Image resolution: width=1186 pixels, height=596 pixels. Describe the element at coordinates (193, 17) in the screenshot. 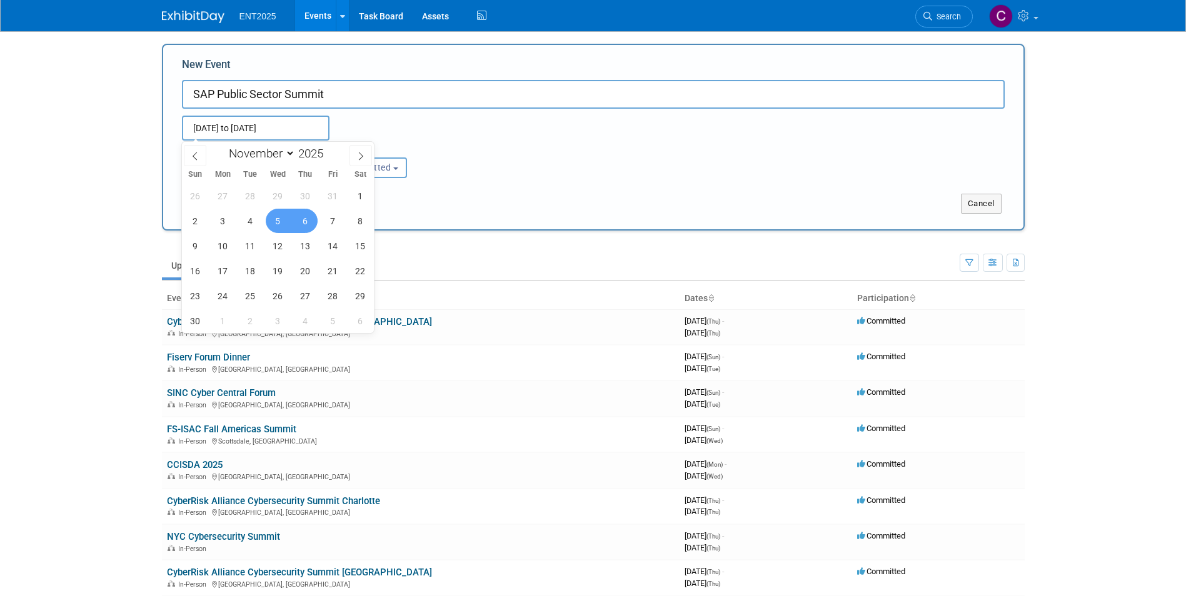

I see `img: ExhibitDay` at that location.